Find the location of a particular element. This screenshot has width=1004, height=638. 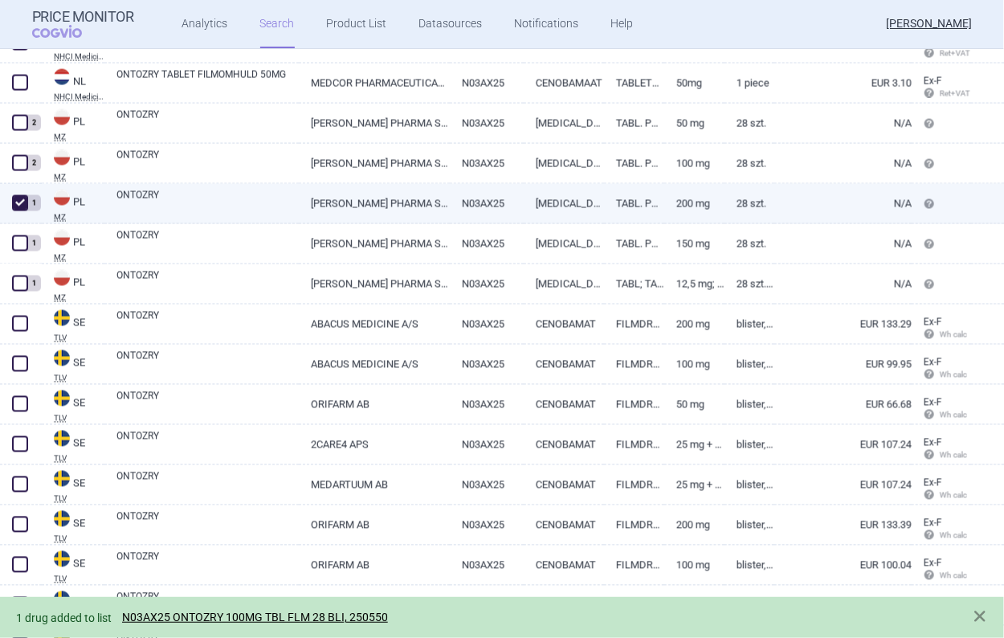

a: N/A is located at coordinates (842, 123).